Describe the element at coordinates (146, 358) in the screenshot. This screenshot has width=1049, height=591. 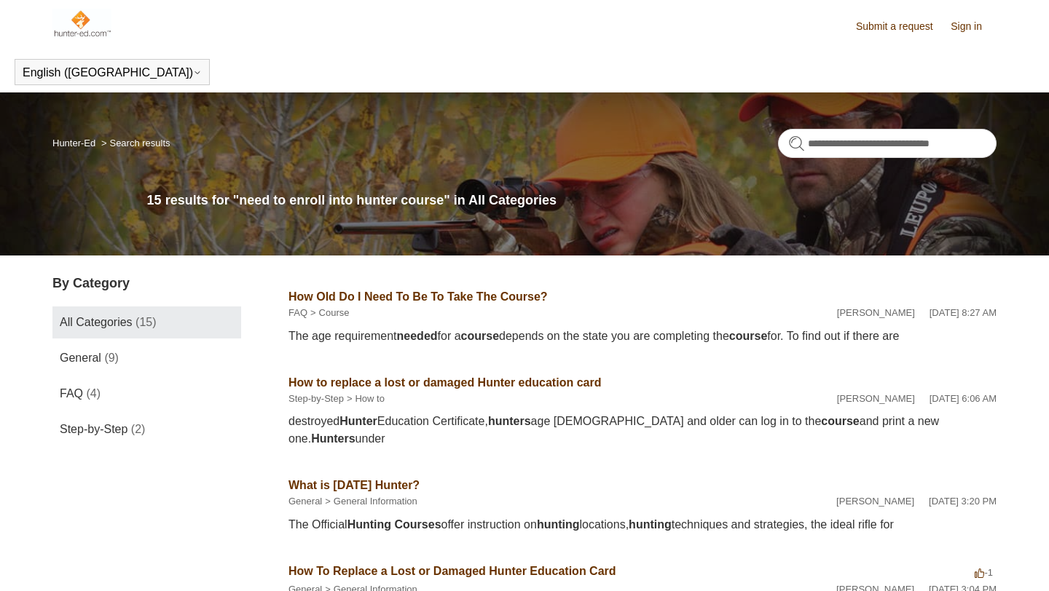
I see `a: General (9)` at that location.